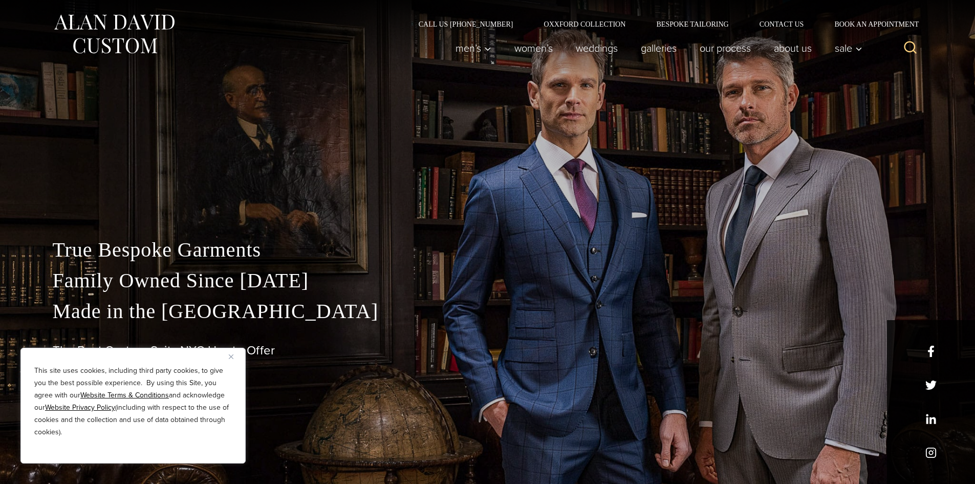 The width and height of the screenshot is (975, 484). What do you see at coordinates (80, 407) in the screenshot?
I see `u: Website Privacy Policy` at bounding box center [80, 407].